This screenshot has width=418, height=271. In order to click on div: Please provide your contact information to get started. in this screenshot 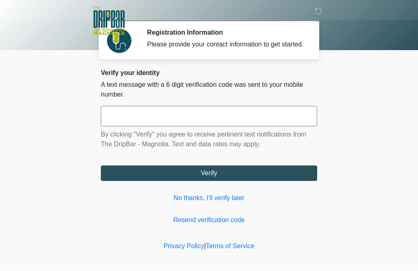, I will do `click(225, 44)`.